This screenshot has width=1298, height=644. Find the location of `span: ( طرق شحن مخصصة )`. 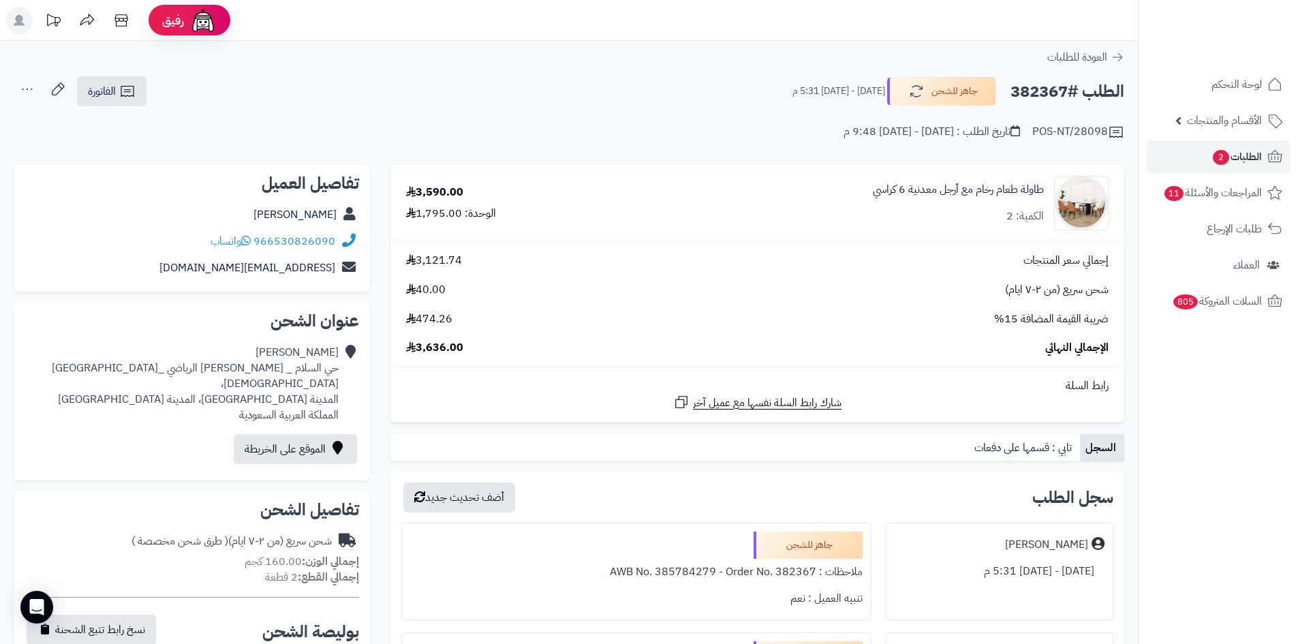

span: ( طرق شحن مخصصة ) is located at coordinates (180, 541).